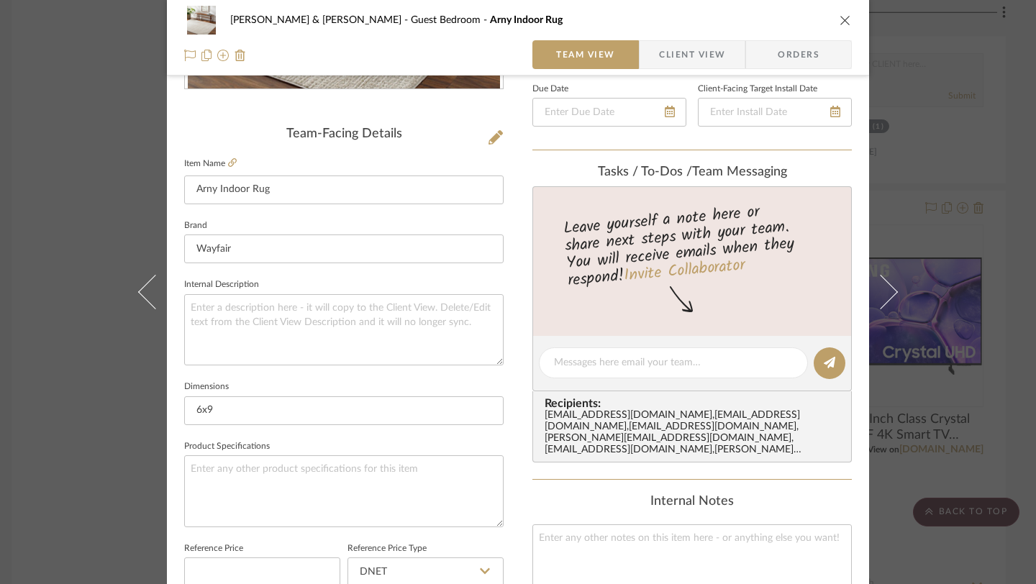  Describe the element at coordinates (387, 549) in the screenshot. I see `label: Reference Price Type` at that location.